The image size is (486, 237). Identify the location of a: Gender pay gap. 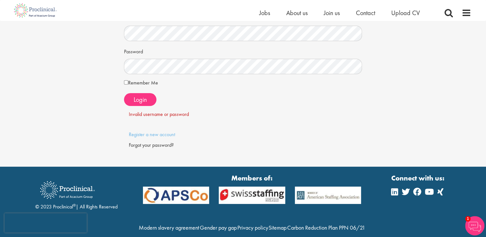
(218, 227).